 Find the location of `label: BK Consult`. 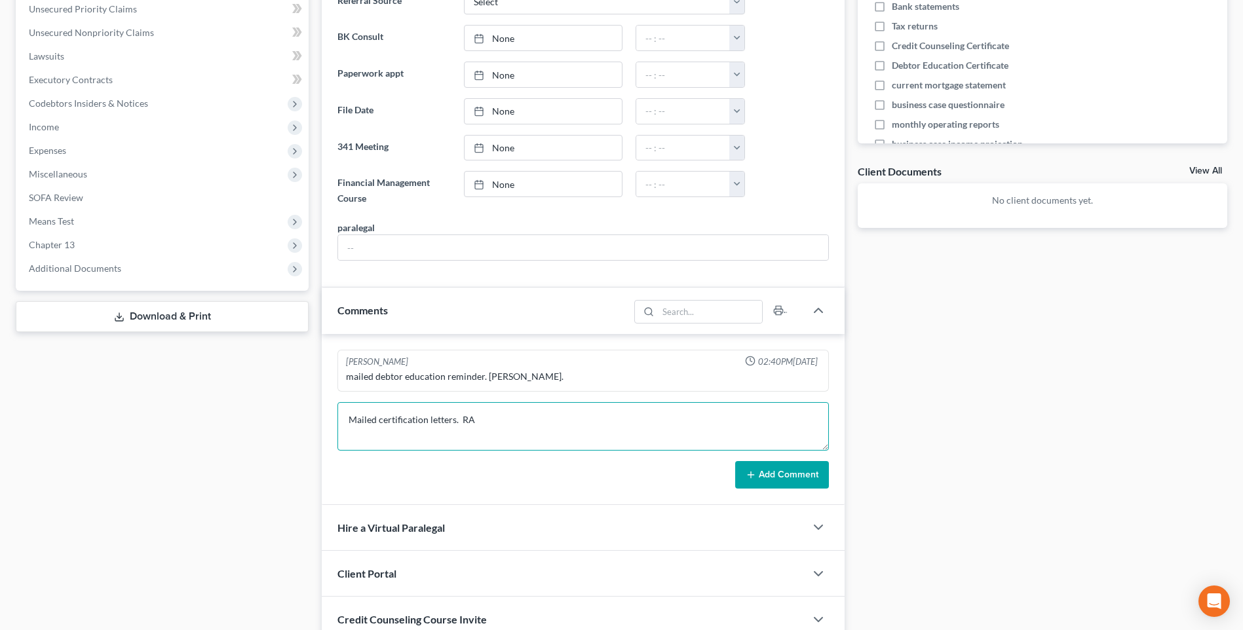

label: BK Consult is located at coordinates (394, 38).